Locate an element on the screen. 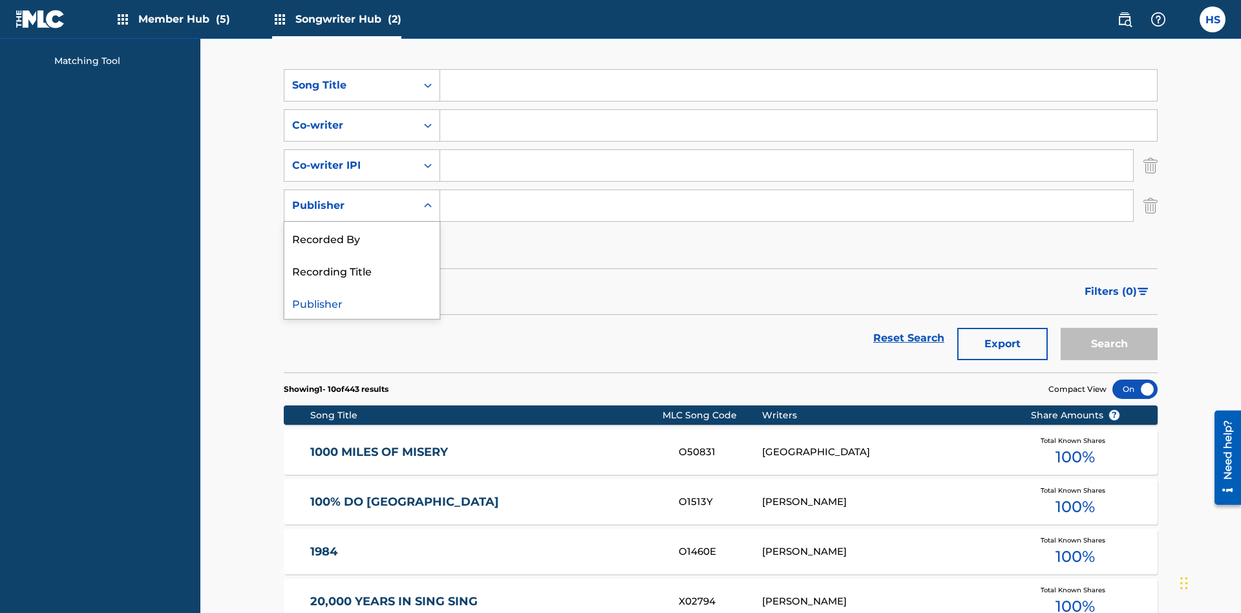 This screenshot has width=1241, height=613. div: Recorded By is located at coordinates (362, 238).